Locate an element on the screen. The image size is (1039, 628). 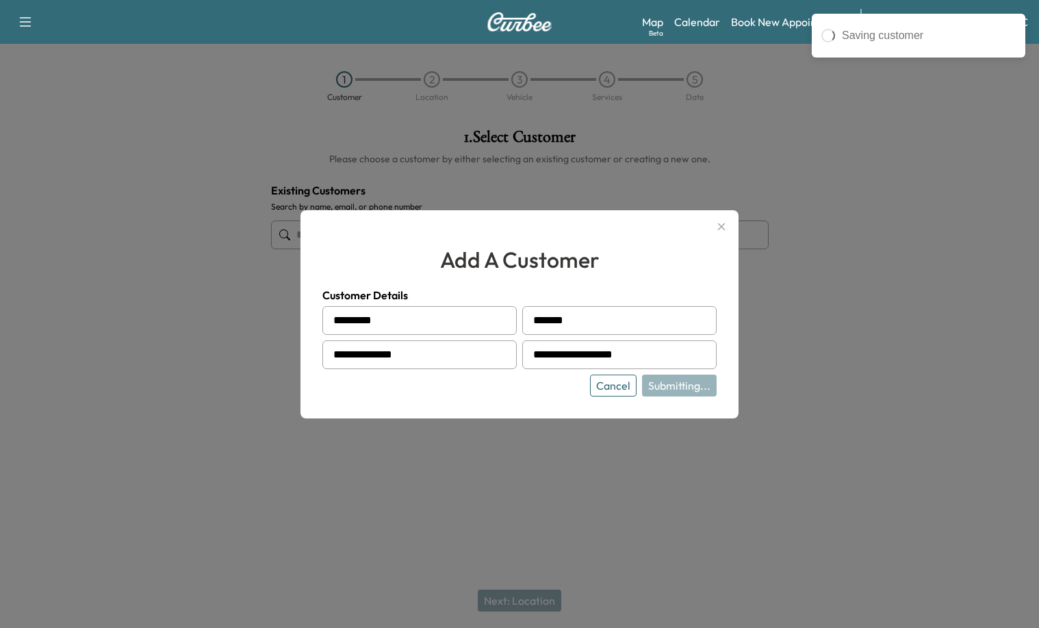
a: MapBeta is located at coordinates (652, 22).